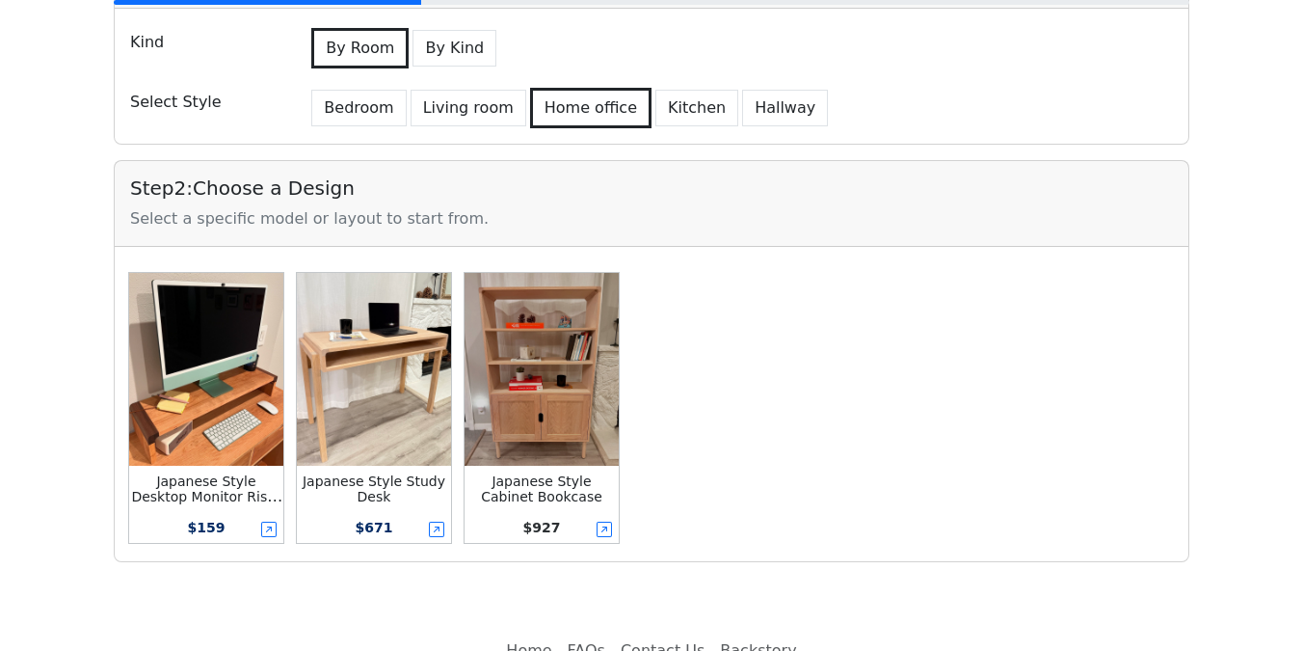 The height and width of the screenshot is (651, 1303). I want to click on img: Japanese Style Desktop Monitor Riser / Laptop Stand, so click(206, 369).